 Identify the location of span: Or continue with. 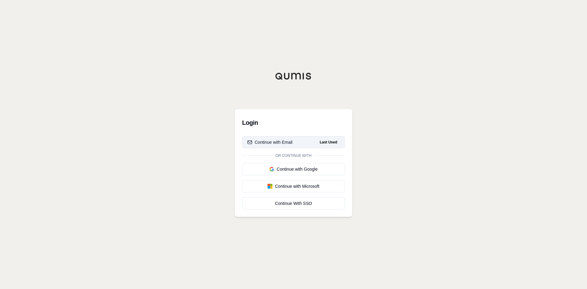
(293, 156).